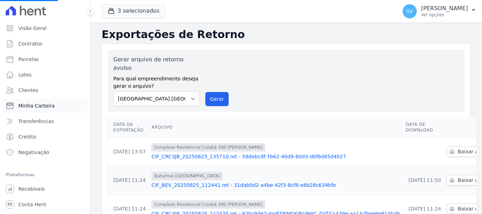 This screenshot has height=214, width=482. Describe the element at coordinates (156, 81) in the screenshot. I see `label: Para qual empreendimento deseja gerar o arquivo?` at that location.